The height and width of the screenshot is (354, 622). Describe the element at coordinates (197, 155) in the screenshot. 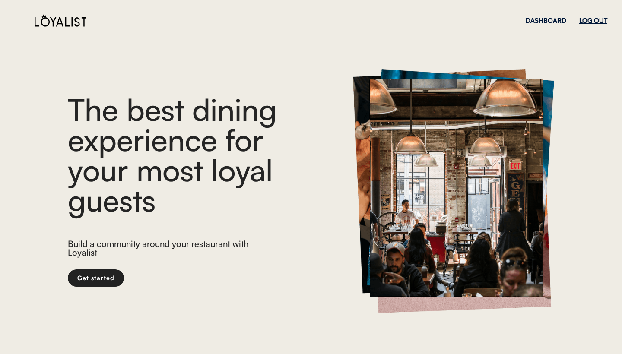

I see `div: The best dining experience for your most loyal guests` at that location.